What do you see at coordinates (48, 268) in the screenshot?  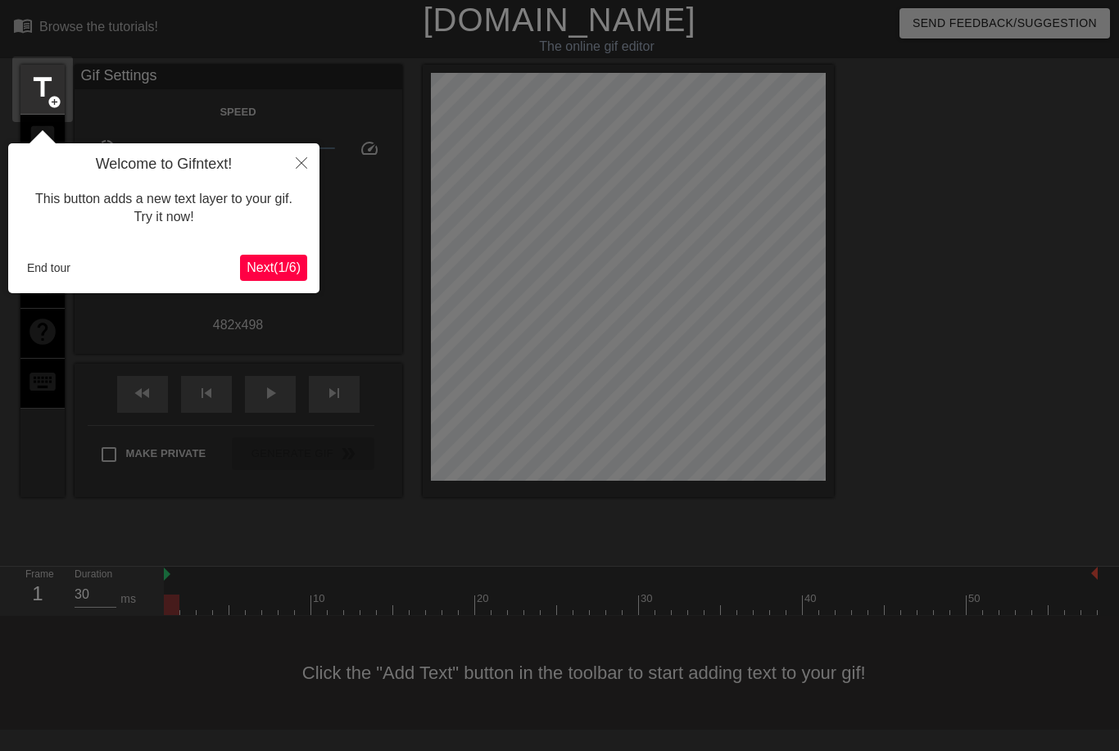 I see `button: End tour` at bounding box center [48, 268].